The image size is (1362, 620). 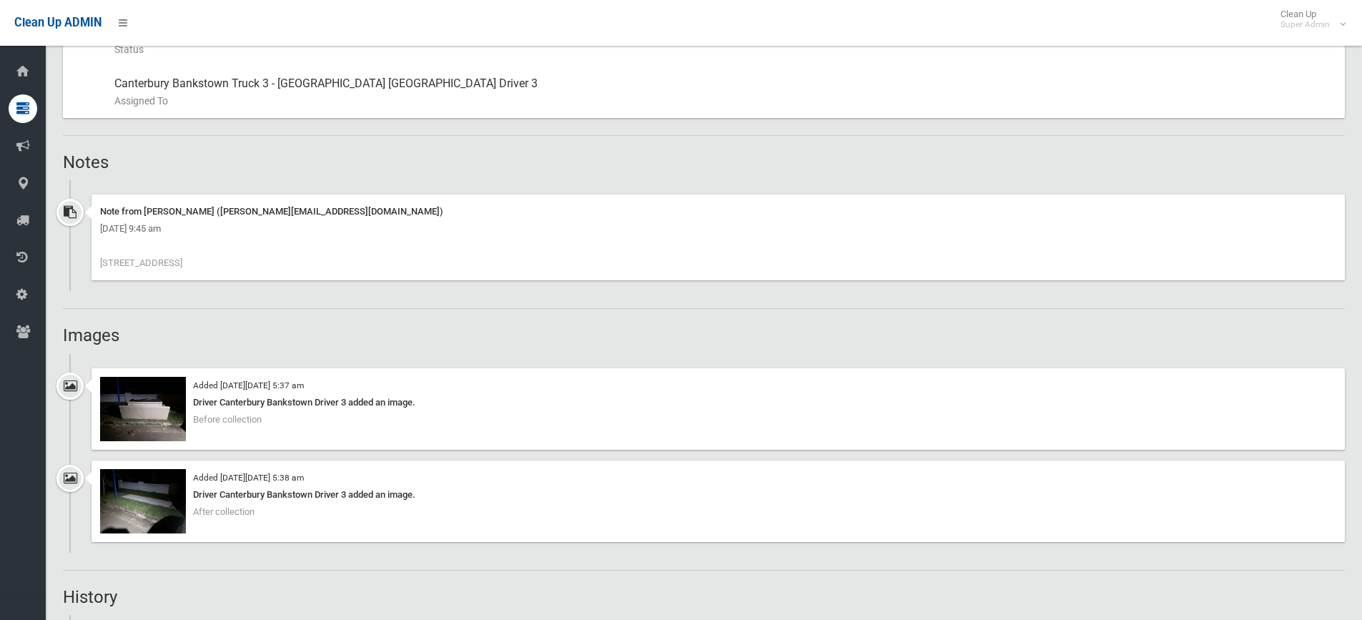 What do you see at coordinates (143, 409) in the screenshot?
I see `img: 2025-02-1405.37.018889165478211105203.jpg` at bounding box center [143, 409].